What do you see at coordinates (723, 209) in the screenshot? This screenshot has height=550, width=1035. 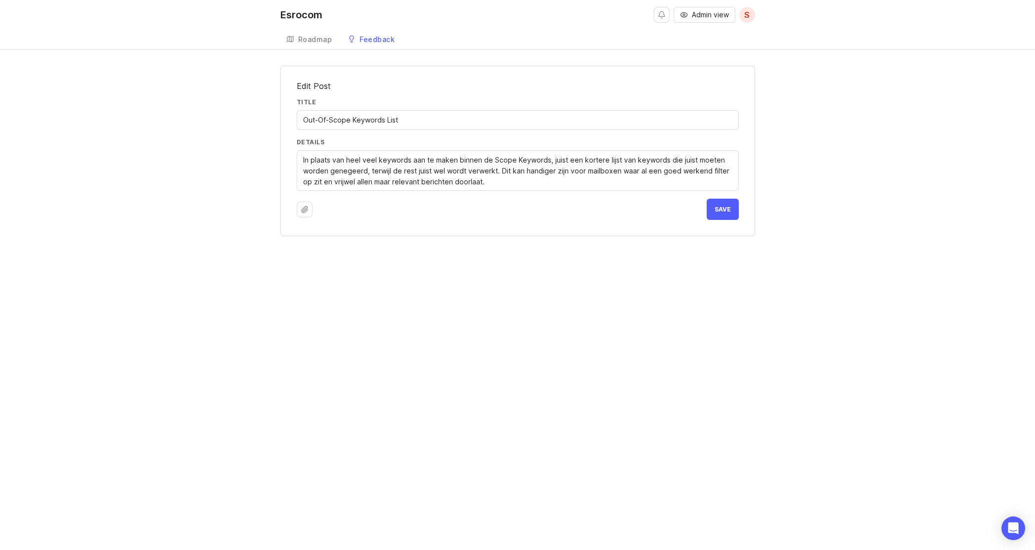 I see `span: Save` at bounding box center [723, 209].